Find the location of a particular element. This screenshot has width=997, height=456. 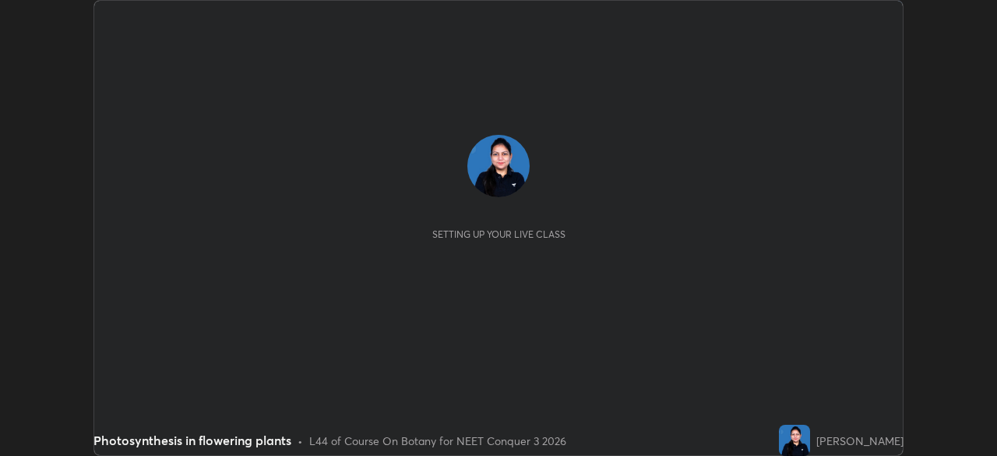

div: Photosynthesis in flowering plants is located at coordinates (192, 440).